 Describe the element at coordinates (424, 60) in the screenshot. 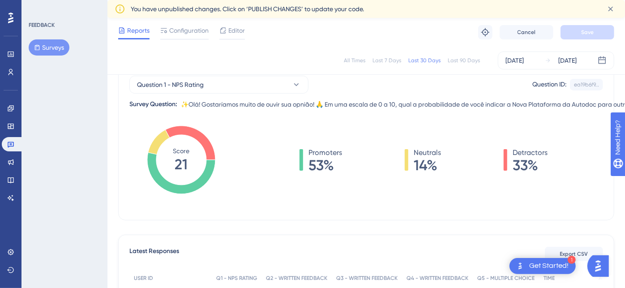

I see `div: Last 30 Days` at that location.